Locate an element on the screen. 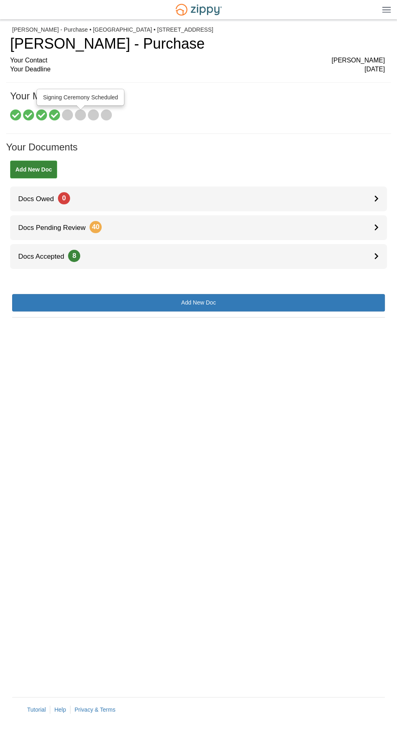  span: 0 is located at coordinates (64, 198).